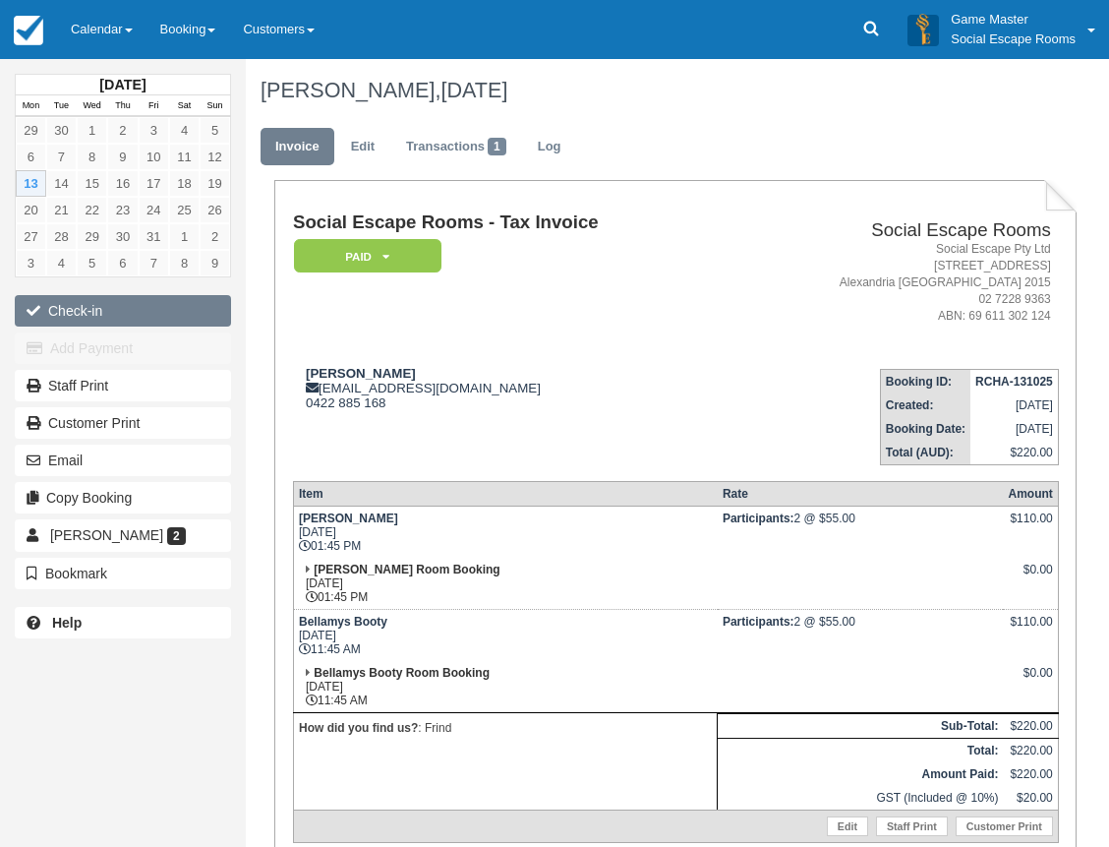 This screenshot has width=1109, height=847. What do you see at coordinates (123, 622) in the screenshot?
I see `a: Help` at bounding box center [123, 622].